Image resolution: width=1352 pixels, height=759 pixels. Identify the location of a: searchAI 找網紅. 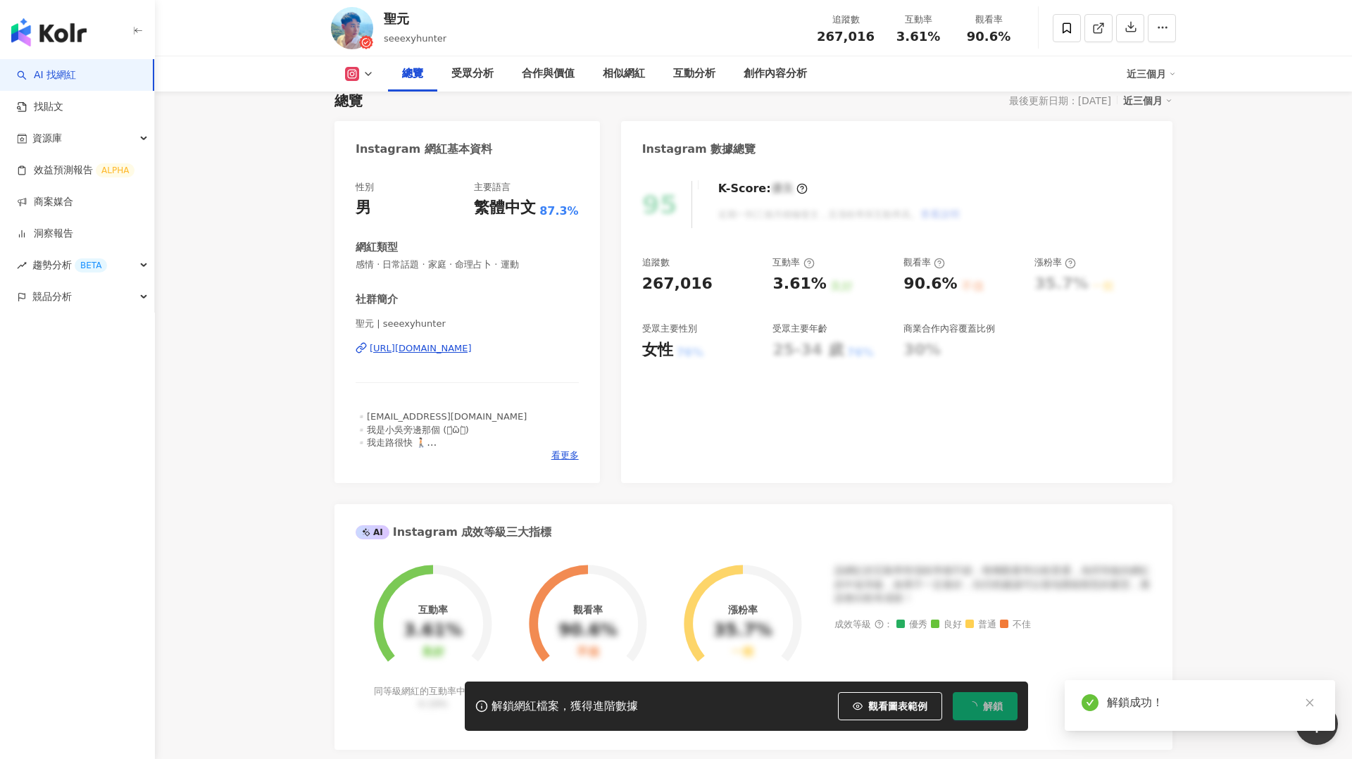
(46, 75).